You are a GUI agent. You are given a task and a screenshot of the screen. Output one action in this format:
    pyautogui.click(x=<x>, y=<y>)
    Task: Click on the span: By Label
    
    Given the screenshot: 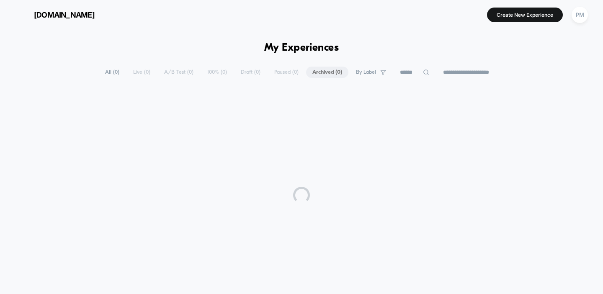 What is the action you would take?
    pyautogui.click(x=366, y=72)
    